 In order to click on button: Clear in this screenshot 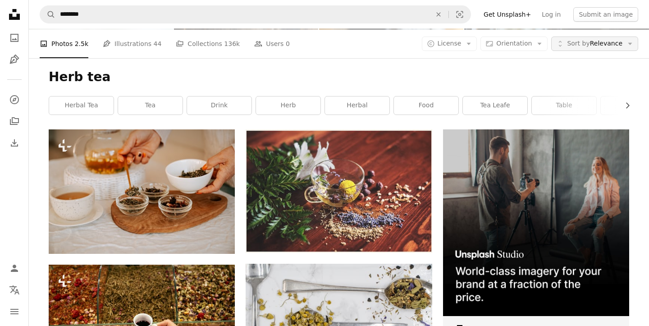, I will do `click(438, 14)`.